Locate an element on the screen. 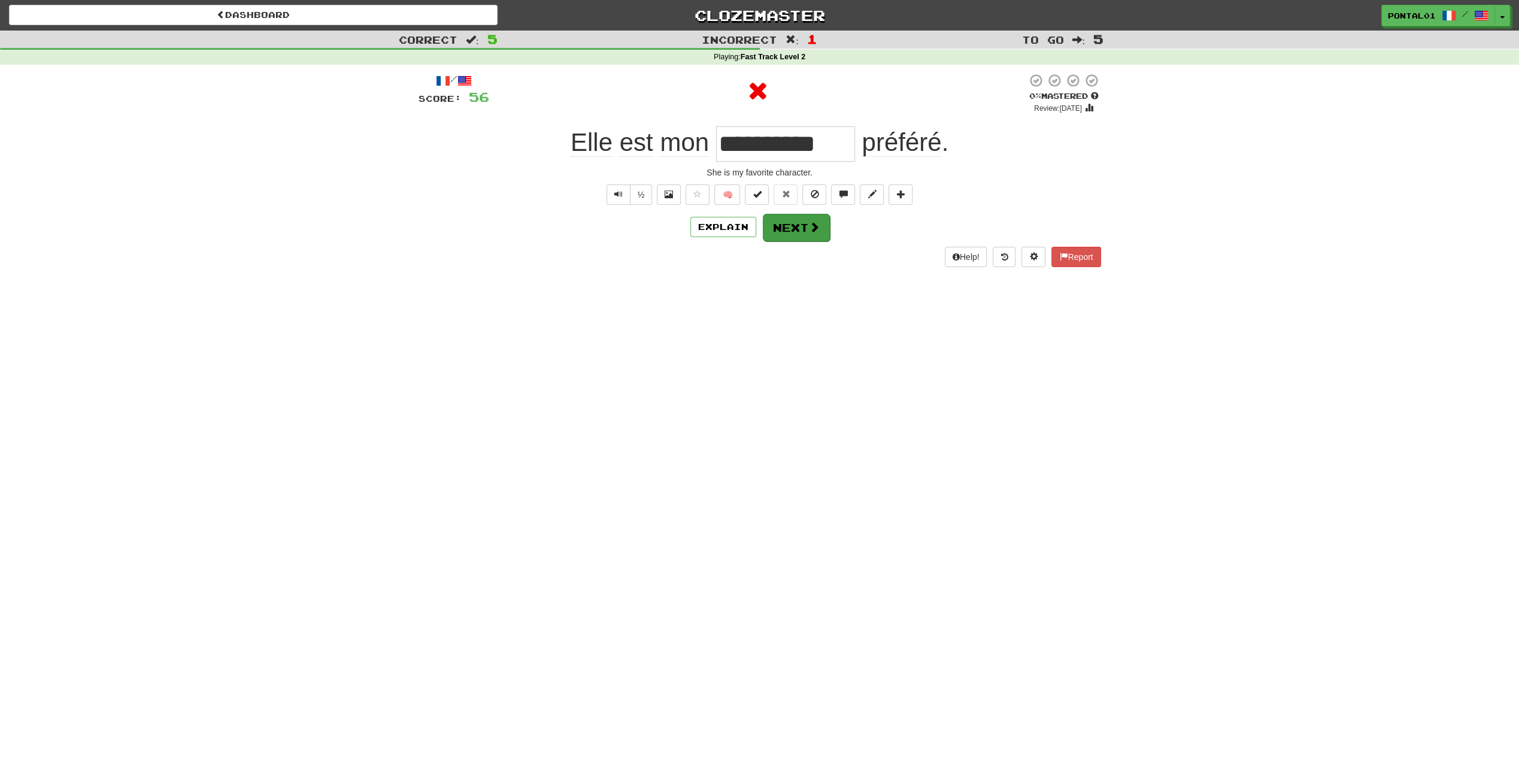 Image resolution: width=1519 pixels, height=769 pixels. span: Correct is located at coordinates (428, 40).